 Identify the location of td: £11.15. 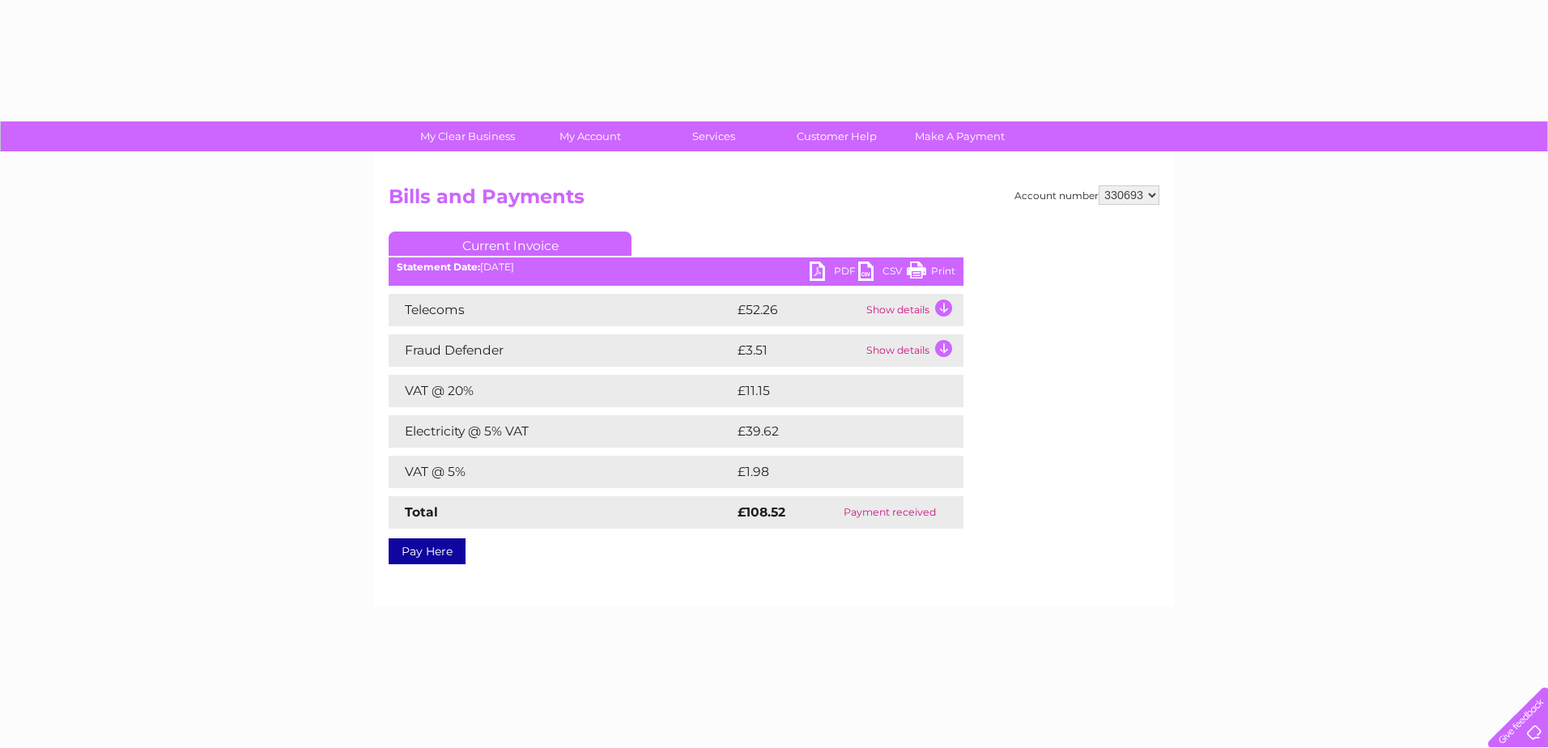
(829, 391).